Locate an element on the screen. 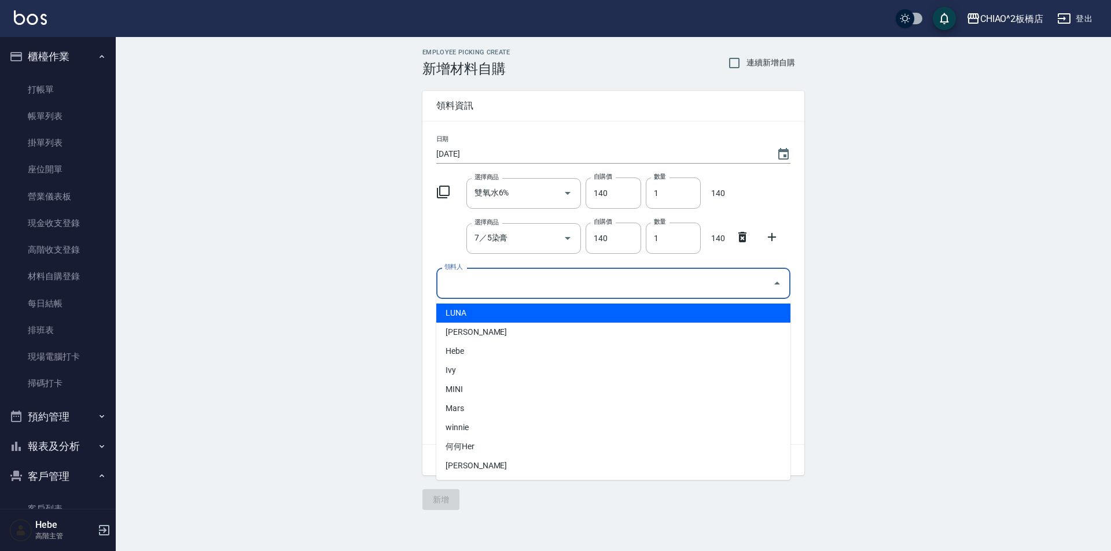 The image size is (1111, 551). a: 打帳單 is located at coordinates (58, 90).